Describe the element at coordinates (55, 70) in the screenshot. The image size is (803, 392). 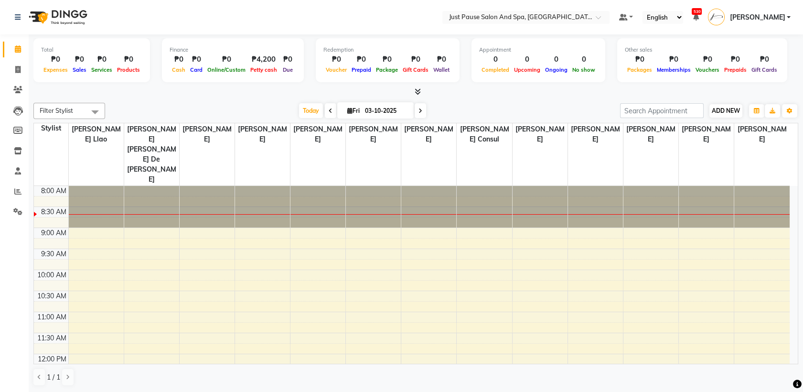
I see `span: Expenses` at that location.